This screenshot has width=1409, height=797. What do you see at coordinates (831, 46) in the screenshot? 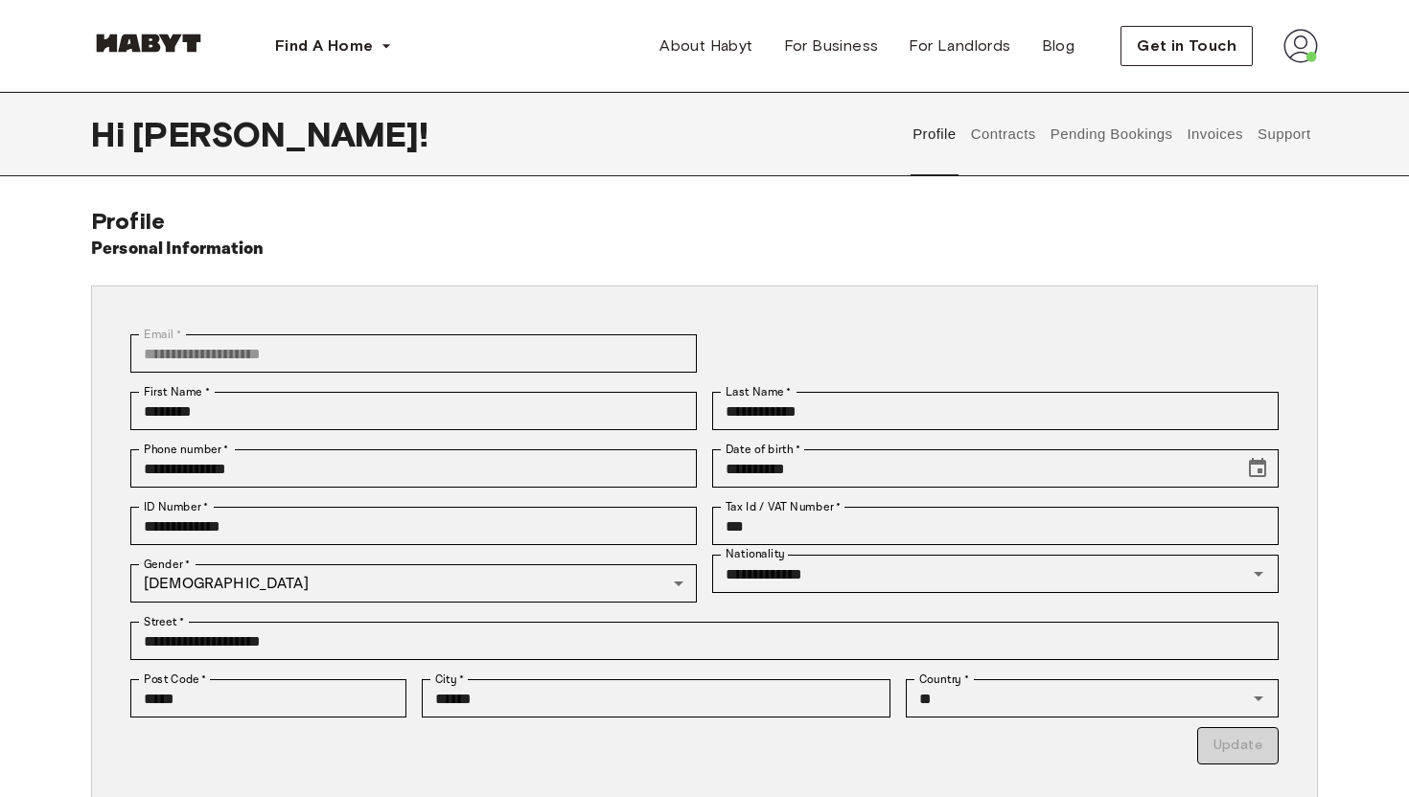
I see `span: For Business` at bounding box center [831, 46].